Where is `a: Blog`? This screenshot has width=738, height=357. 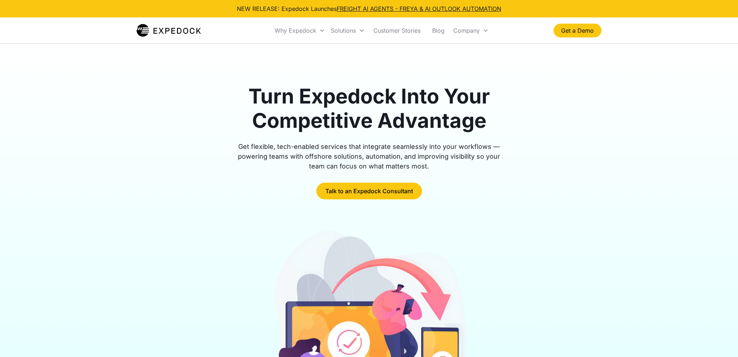
a: Blog is located at coordinates (439, 31).